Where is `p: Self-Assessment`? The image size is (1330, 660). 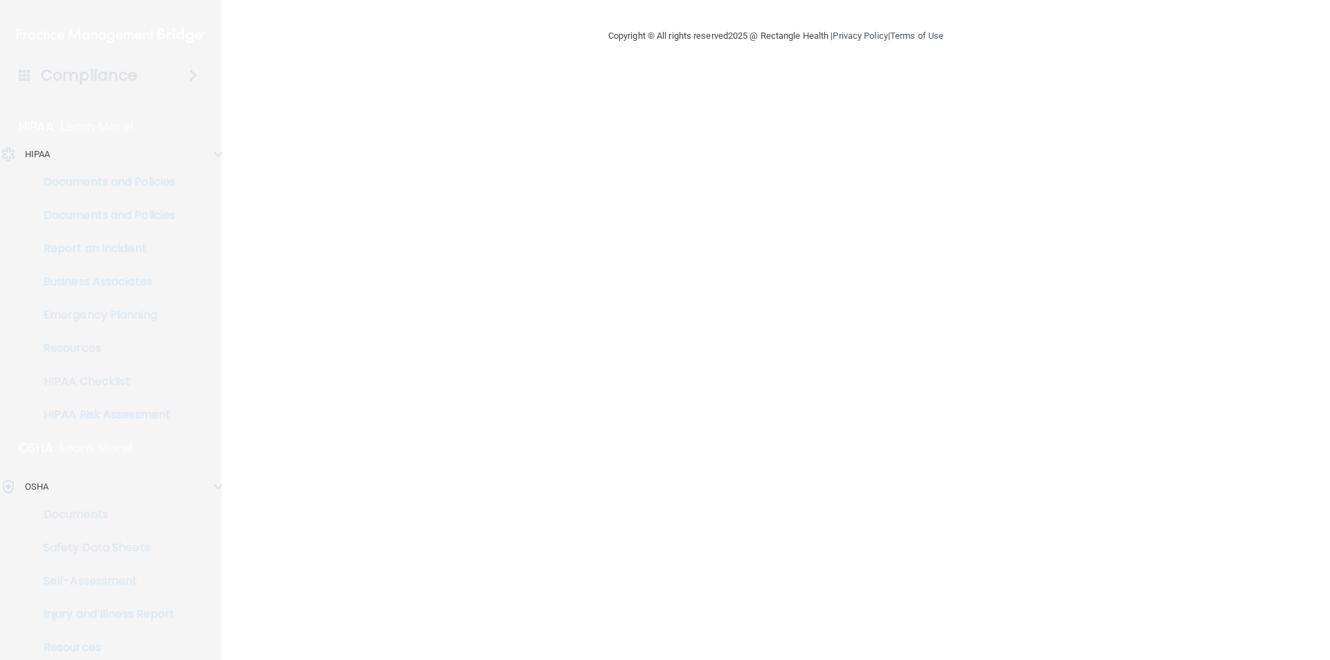
p: Self-Assessment is located at coordinates (103, 581).